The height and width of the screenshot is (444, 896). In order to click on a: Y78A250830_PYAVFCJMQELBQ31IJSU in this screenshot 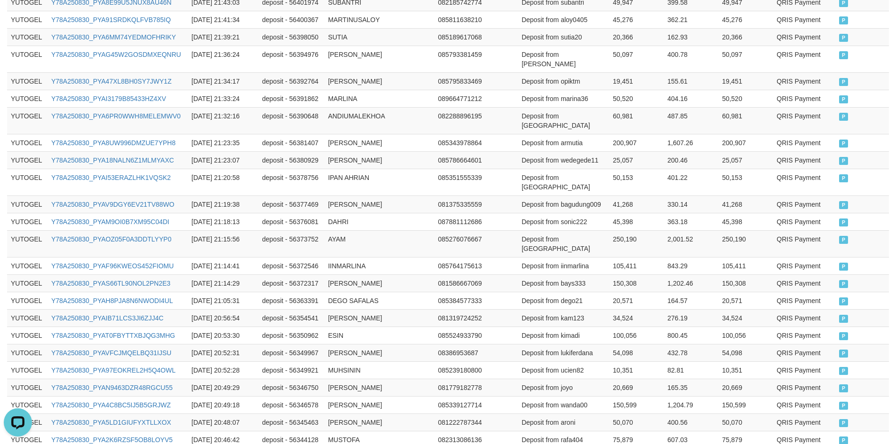, I will do `click(111, 353)`.